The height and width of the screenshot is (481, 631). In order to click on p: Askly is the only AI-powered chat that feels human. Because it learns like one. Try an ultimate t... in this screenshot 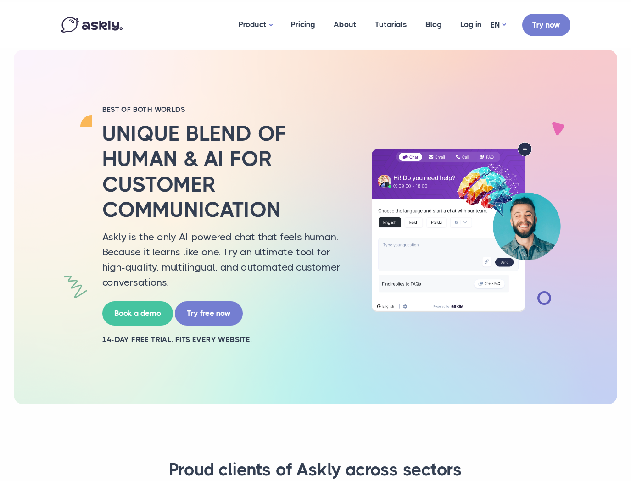, I will do `click(226, 260)`.